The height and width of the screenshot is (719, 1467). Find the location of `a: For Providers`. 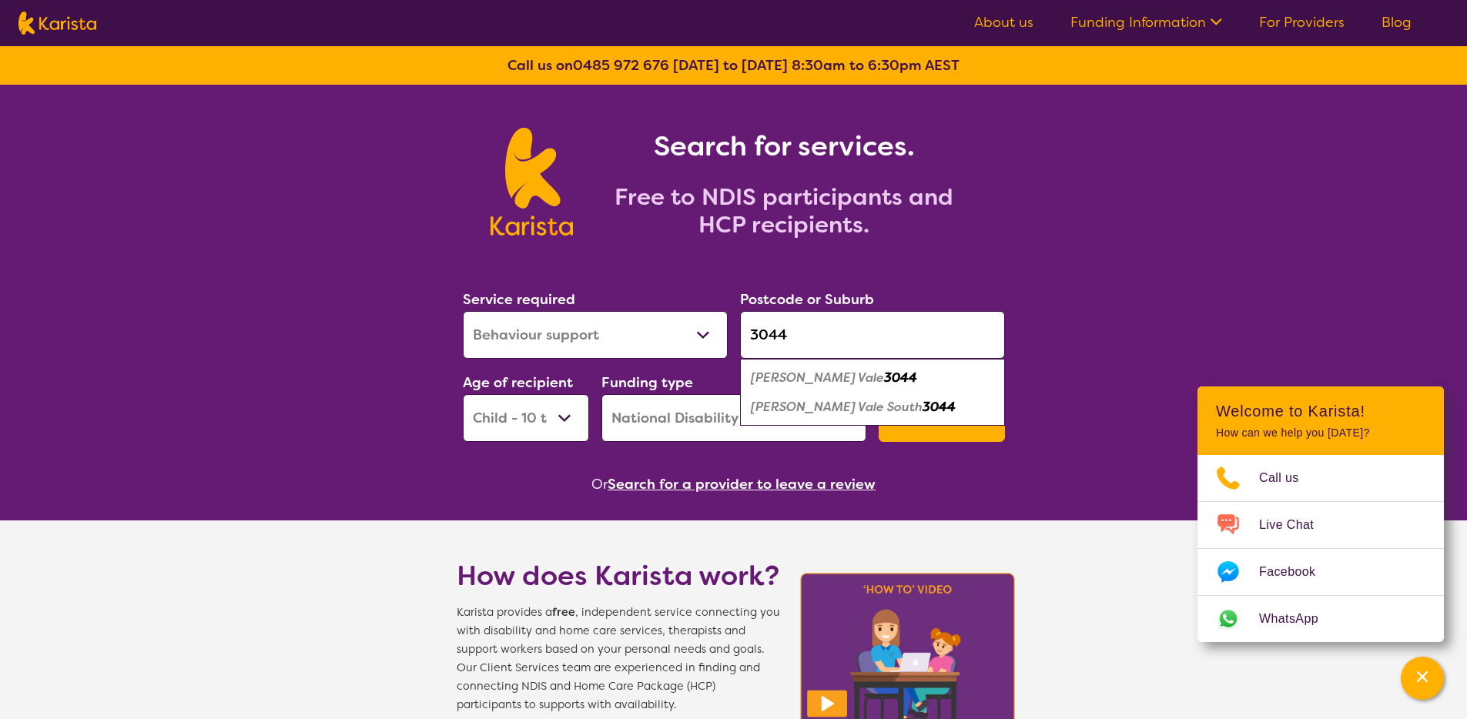

a: For Providers is located at coordinates (1302, 22).